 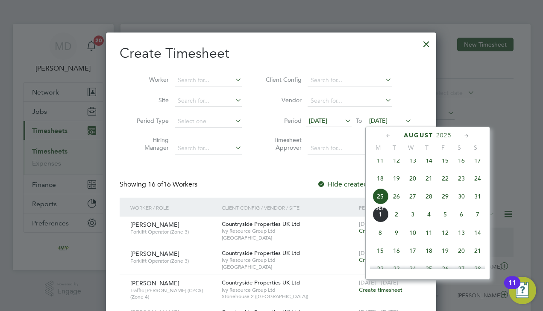 I want to click on div: Showing, so click(x=159, y=184).